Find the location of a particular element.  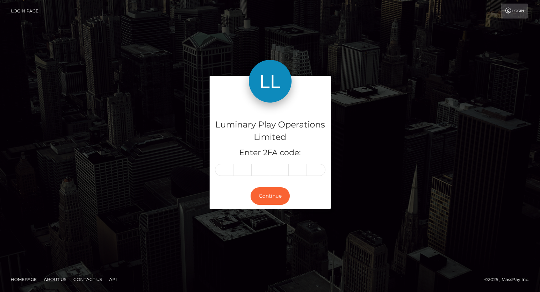

button: Continue is located at coordinates (270, 196).